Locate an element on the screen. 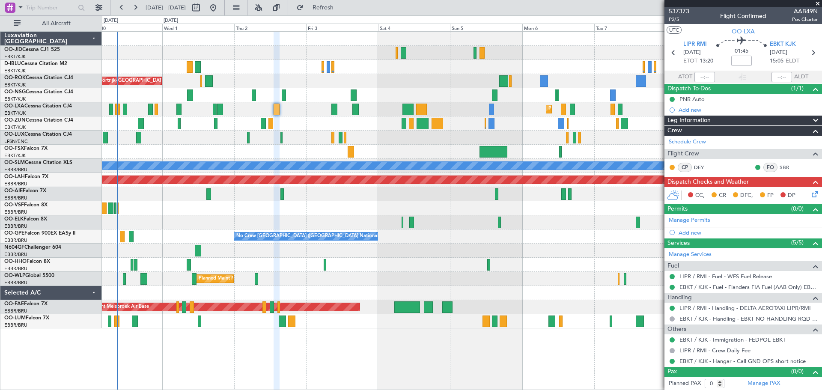 The height and width of the screenshot is (390, 822). span: OO-VSF is located at coordinates (14, 205).